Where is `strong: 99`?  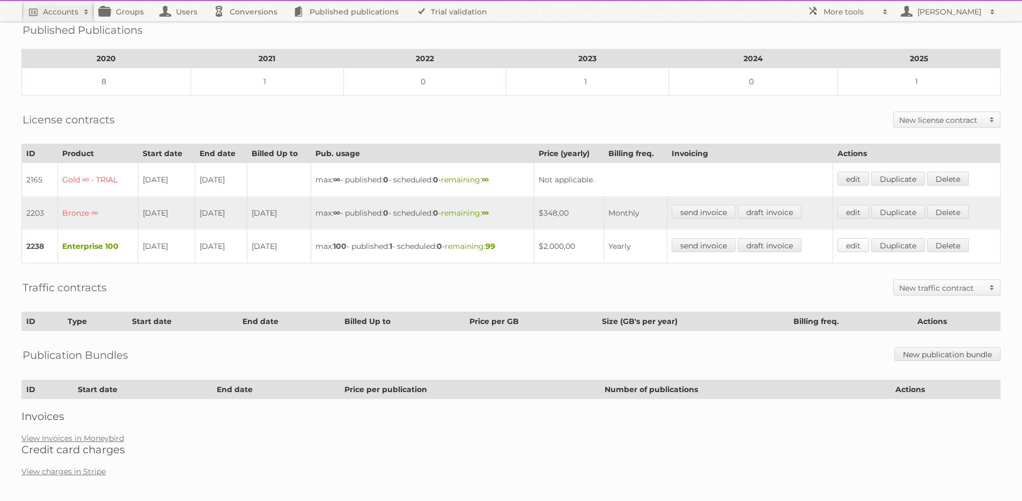 strong: 99 is located at coordinates (491, 246).